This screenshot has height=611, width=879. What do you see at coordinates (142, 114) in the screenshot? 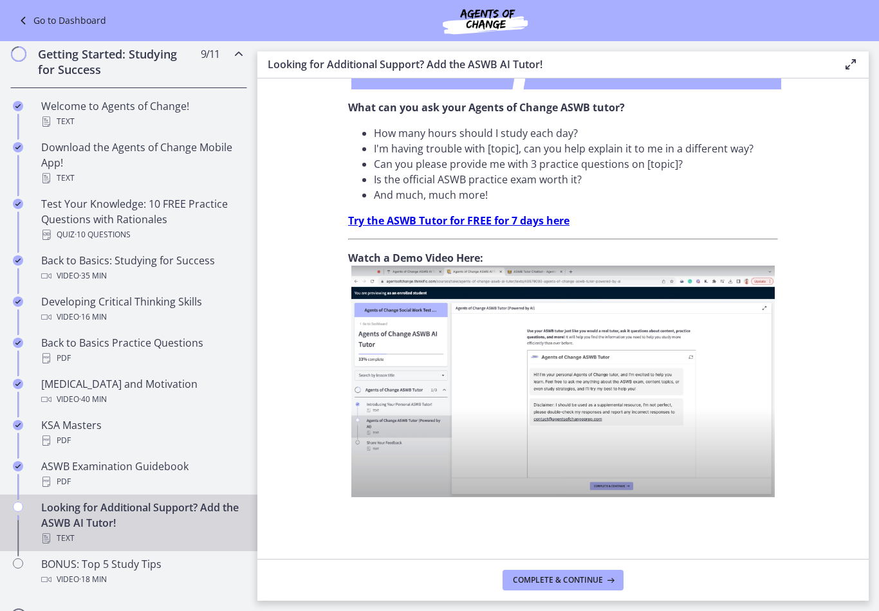
I see `div: Welcome to Agents of Change!` at bounding box center [142, 114].